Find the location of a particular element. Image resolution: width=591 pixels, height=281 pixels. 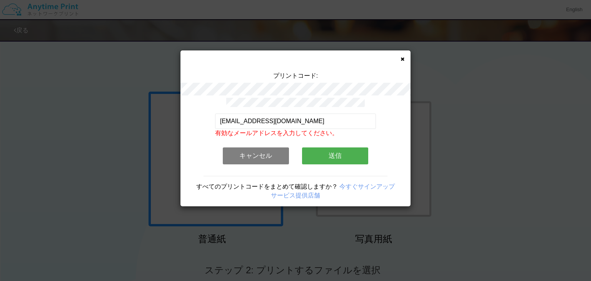

span: すべてのプリントコードをまとめて確認しますか？ is located at coordinates (267, 186).